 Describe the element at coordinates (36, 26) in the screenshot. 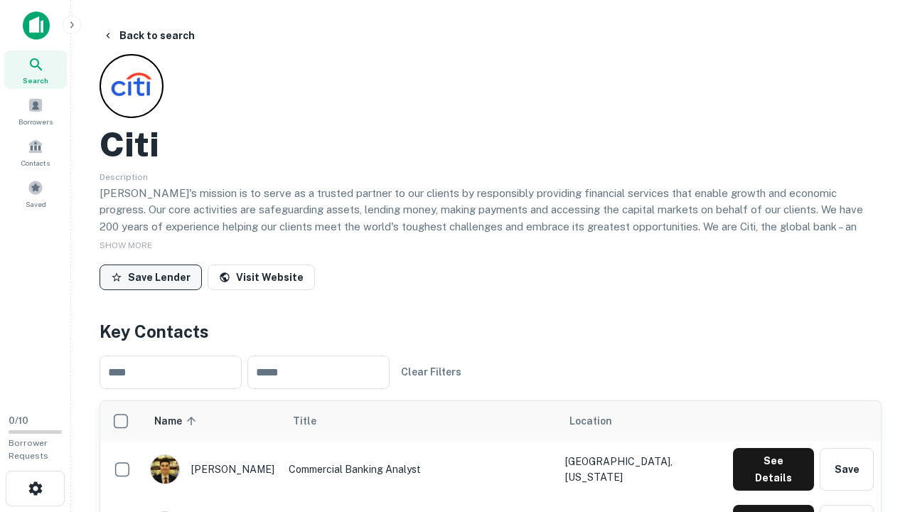

I see `img: capitalize-icon.png` at that location.